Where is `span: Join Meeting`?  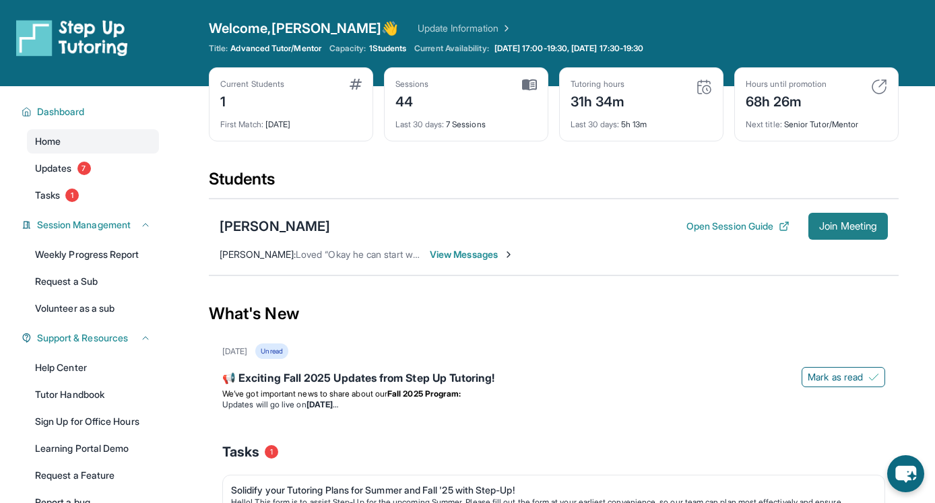 span: Join Meeting is located at coordinates (848, 226).